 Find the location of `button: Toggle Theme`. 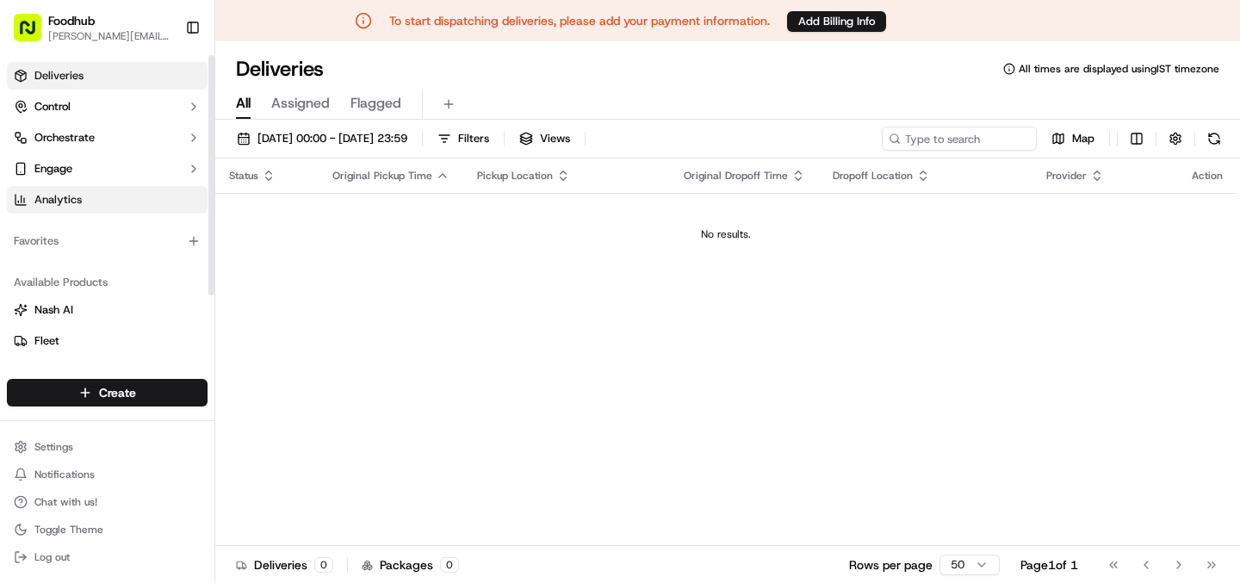

button: Toggle Theme is located at coordinates (107, 530).